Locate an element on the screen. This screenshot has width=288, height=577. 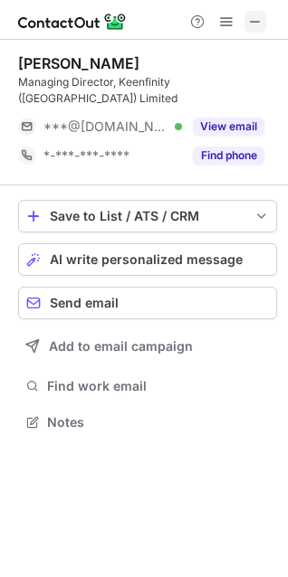
button: Find work email is located at coordinates (147, 386).